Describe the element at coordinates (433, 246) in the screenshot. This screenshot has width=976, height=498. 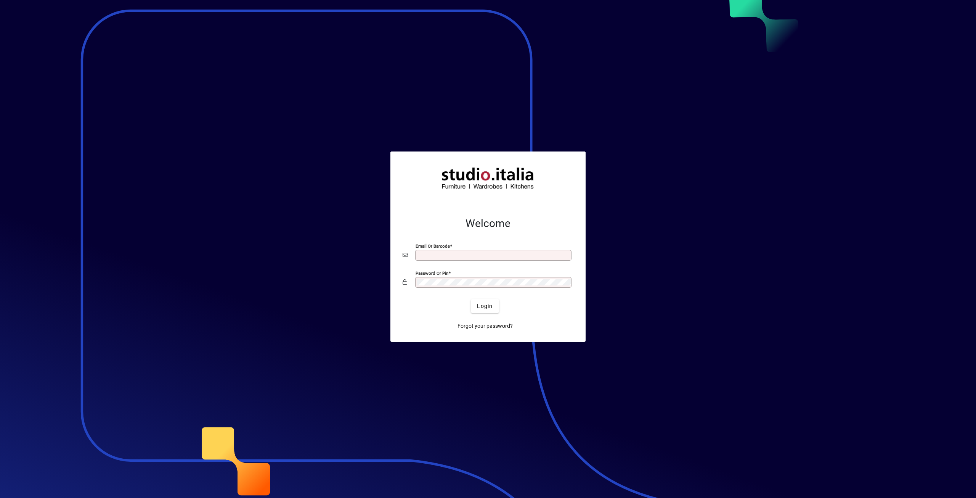
I see `mat-label: Email or Barcode` at that location.